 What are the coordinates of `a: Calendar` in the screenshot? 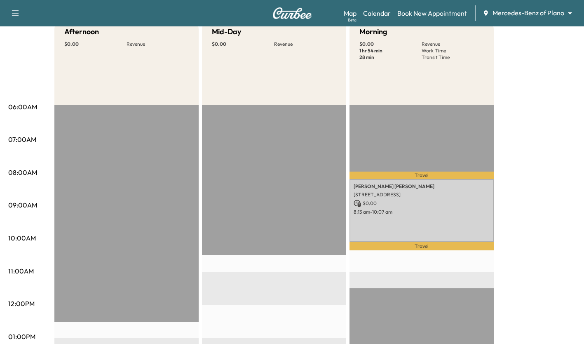 It's located at (377, 13).